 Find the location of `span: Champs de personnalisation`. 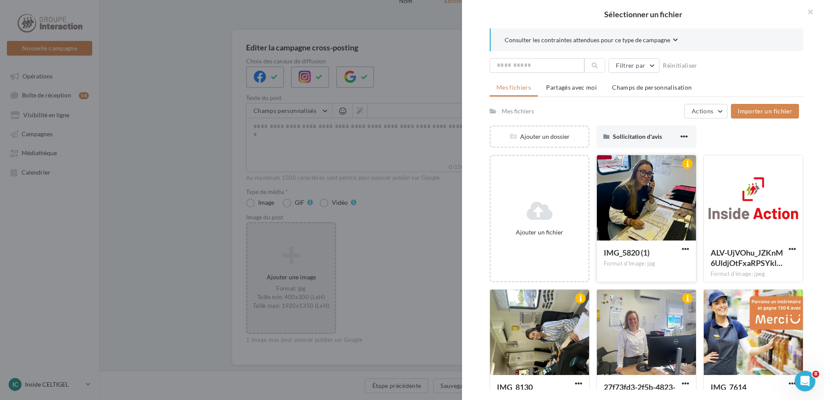

span: Champs de personnalisation is located at coordinates (652, 87).